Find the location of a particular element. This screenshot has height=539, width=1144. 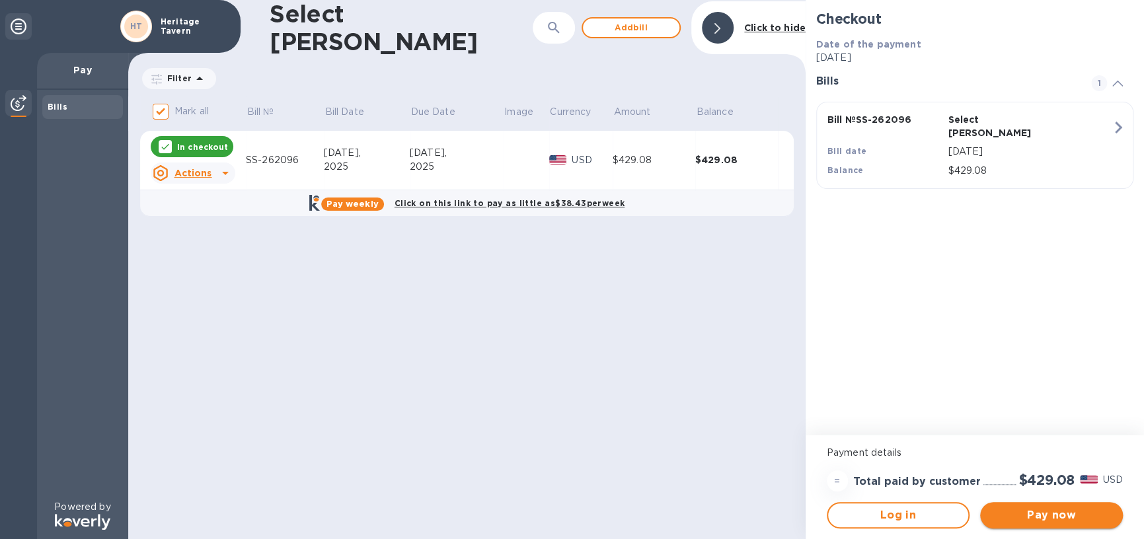

p: In checkout is located at coordinates (202, 147).